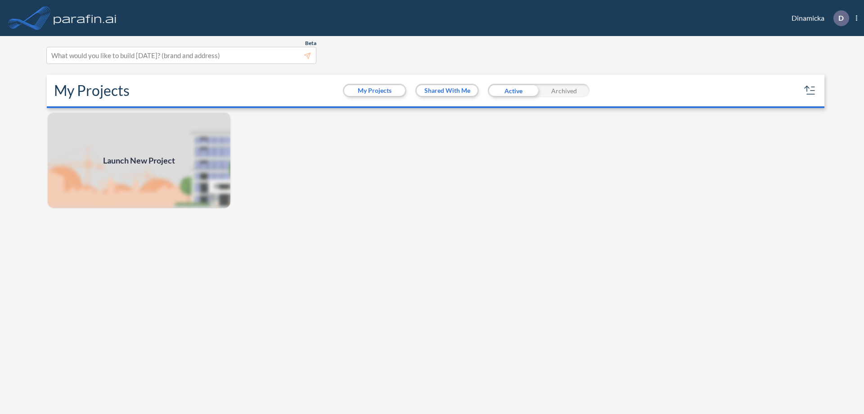 Image resolution: width=864 pixels, height=414 pixels. I want to click on button: sort, so click(810, 90).